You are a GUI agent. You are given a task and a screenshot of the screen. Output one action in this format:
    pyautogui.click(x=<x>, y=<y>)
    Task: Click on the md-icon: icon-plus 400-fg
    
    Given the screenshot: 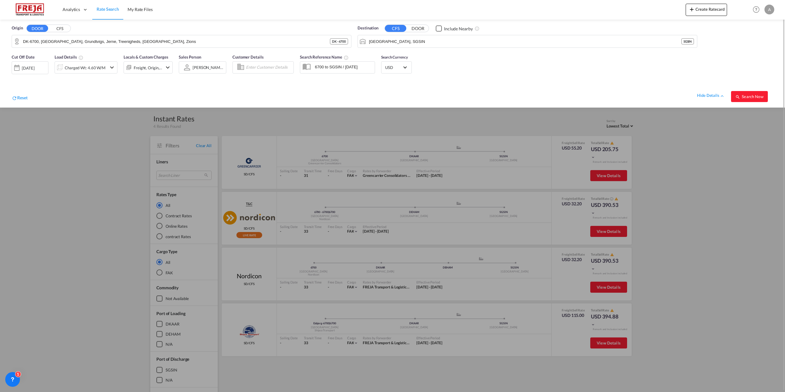 What is the action you would take?
    pyautogui.click(x=692, y=9)
    